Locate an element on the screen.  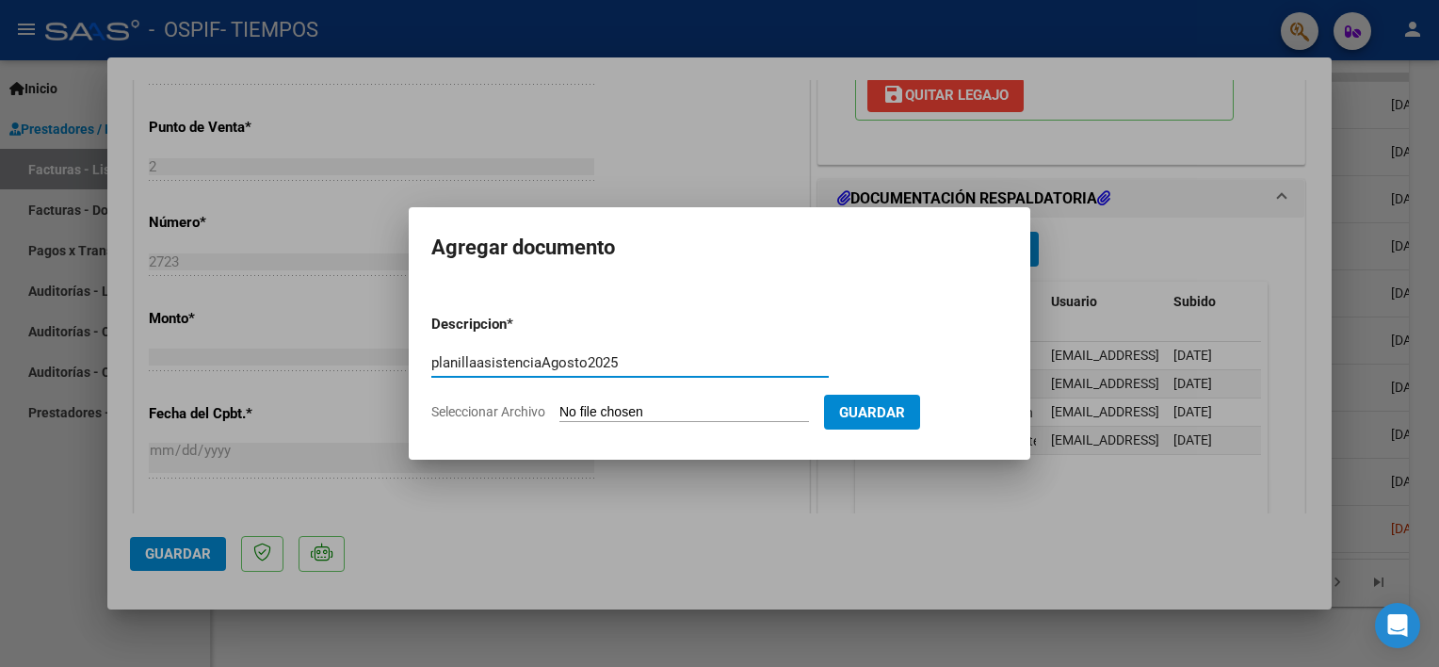
h2: Agregar documento is located at coordinates (719, 248).